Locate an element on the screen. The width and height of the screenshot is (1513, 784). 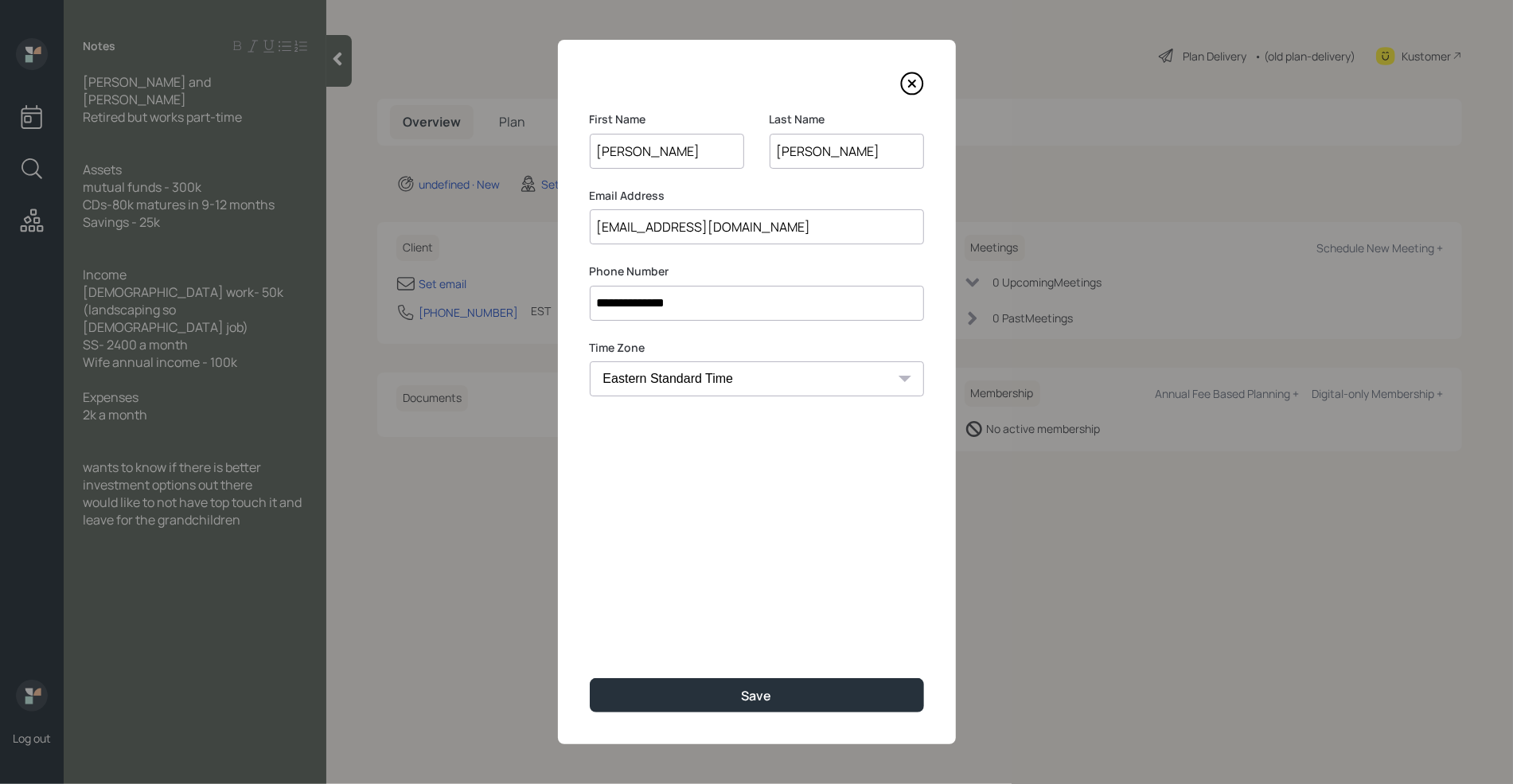
label: First Name is located at coordinates (667, 119).